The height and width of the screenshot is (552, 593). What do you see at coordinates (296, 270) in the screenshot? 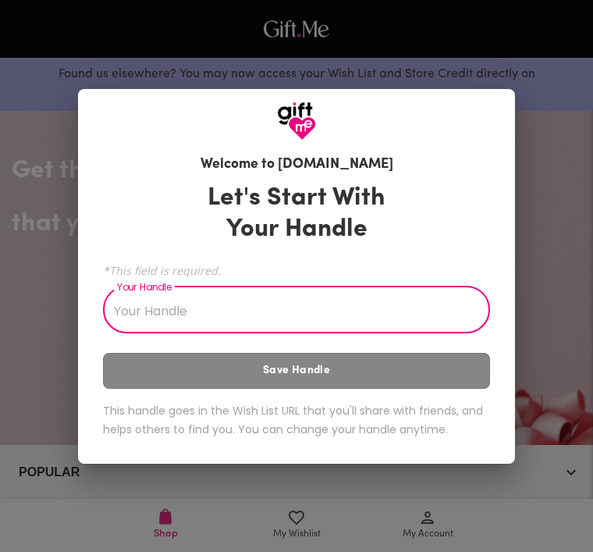
I see `span: *This field is required.` at bounding box center [296, 270].